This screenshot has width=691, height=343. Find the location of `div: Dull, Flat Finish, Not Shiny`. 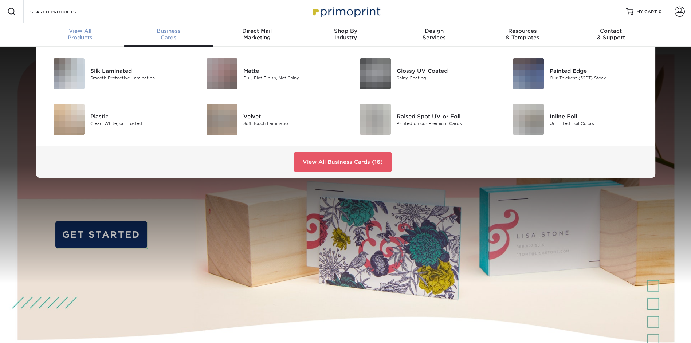

div: Dull, Flat Finish, Not Shiny is located at coordinates (291, 78).